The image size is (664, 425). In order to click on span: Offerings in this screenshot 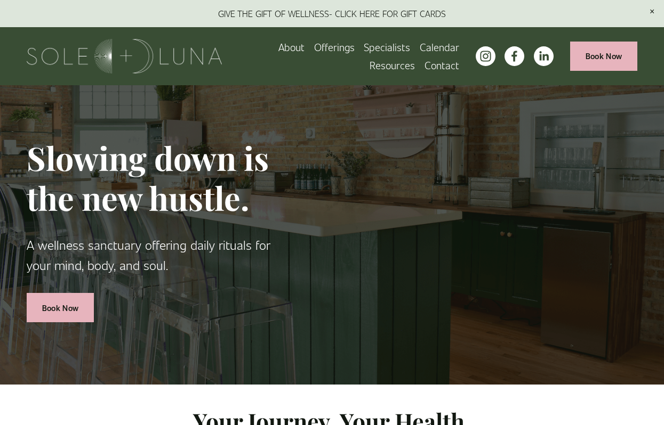, I will do `click(334, 47)`.